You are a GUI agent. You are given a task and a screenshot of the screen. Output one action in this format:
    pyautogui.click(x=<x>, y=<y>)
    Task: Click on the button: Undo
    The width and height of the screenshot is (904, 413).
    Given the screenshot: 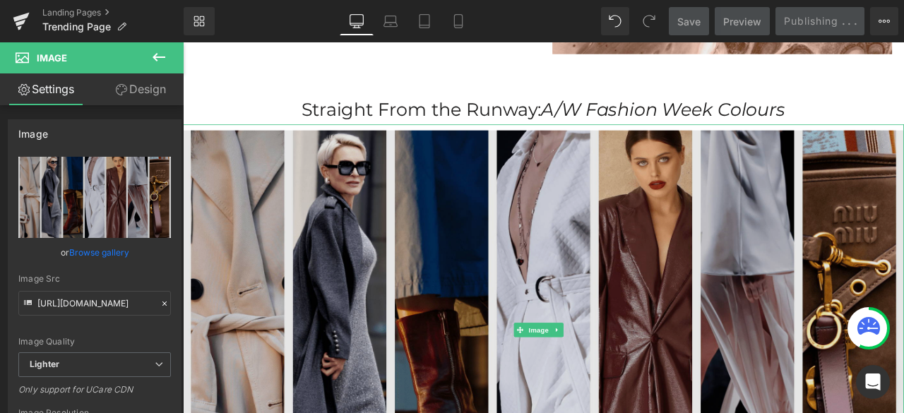 What is the action you would take?
    pyautogui.click(x=615, y=21)
    